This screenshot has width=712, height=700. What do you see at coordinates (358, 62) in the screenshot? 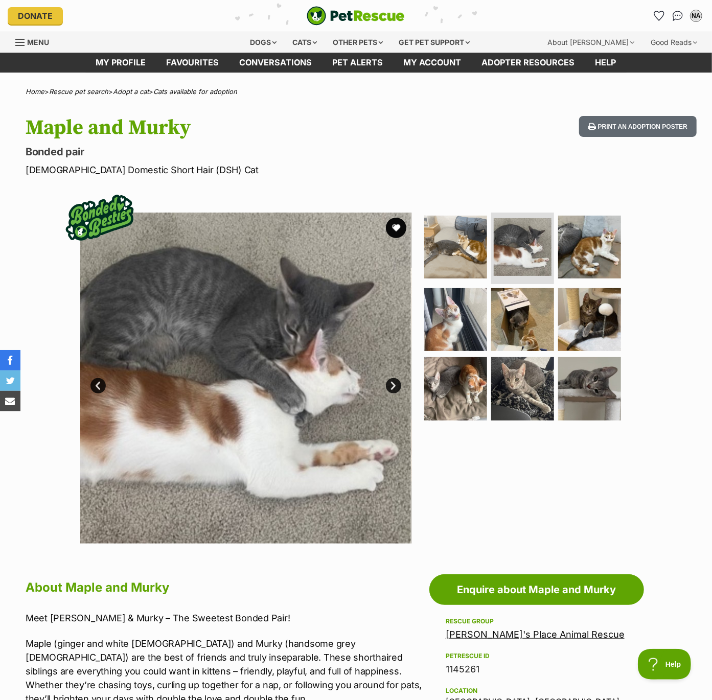
I see `a: Pet alerts` at bounding box center [358, 62].